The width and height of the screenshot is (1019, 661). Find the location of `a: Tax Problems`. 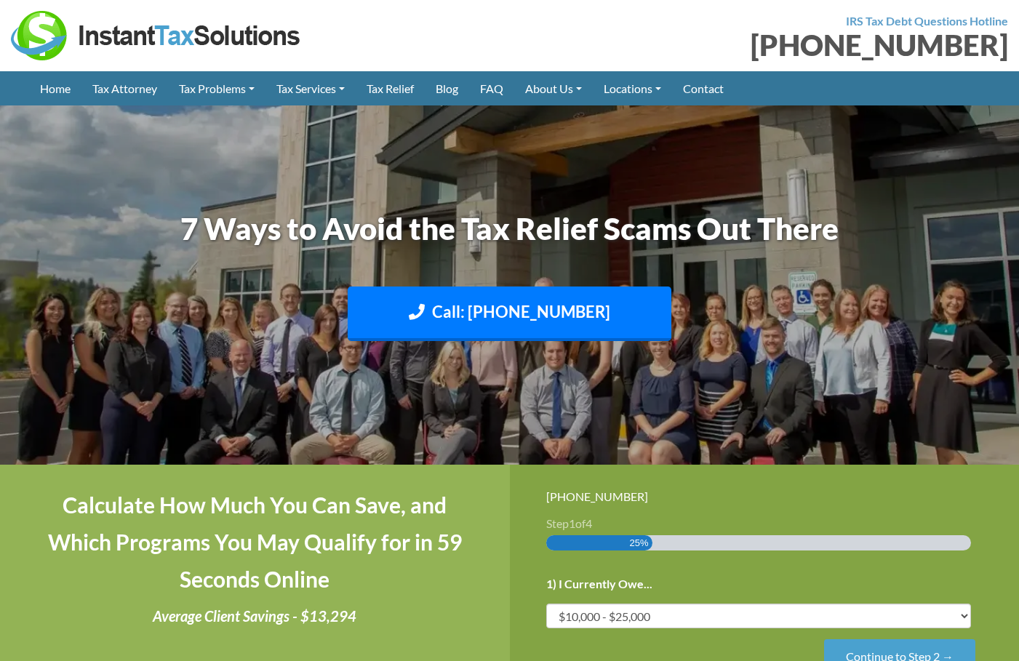

a: Tax Problems is located at coordinates (217, 88).